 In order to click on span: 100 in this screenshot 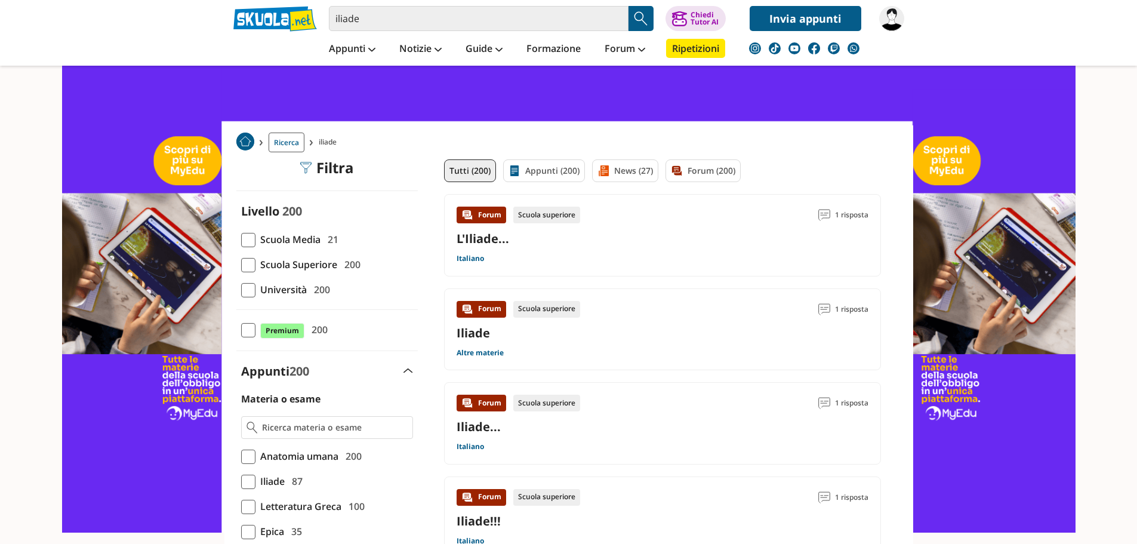, I will do `click(354, 506)`.